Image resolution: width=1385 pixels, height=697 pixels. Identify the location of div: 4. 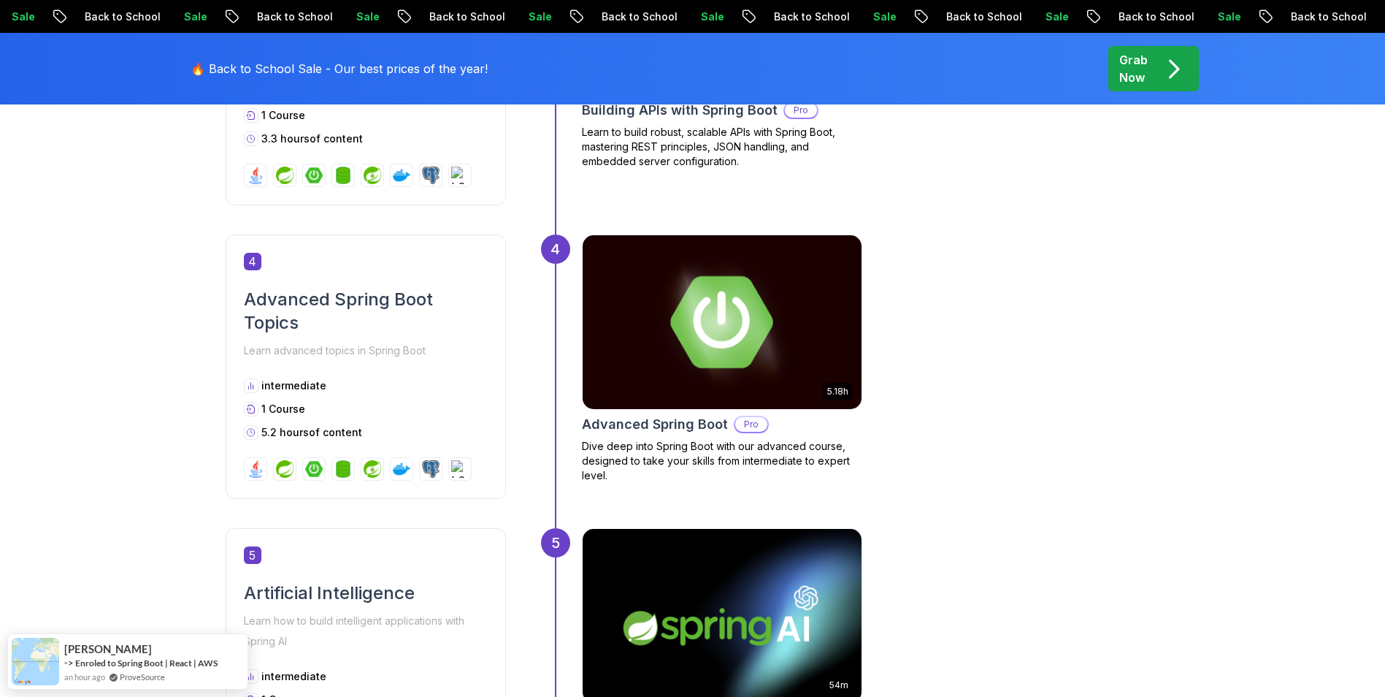
(556, 249).